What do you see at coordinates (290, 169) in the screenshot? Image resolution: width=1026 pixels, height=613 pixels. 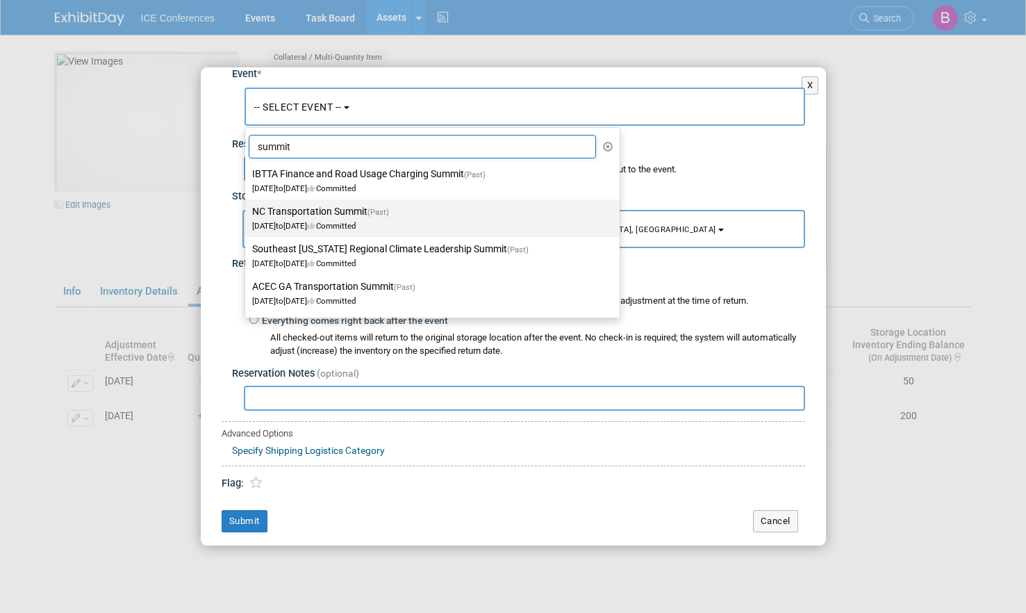 I see `input: Reservation Date` at bounding box center [290, 169].